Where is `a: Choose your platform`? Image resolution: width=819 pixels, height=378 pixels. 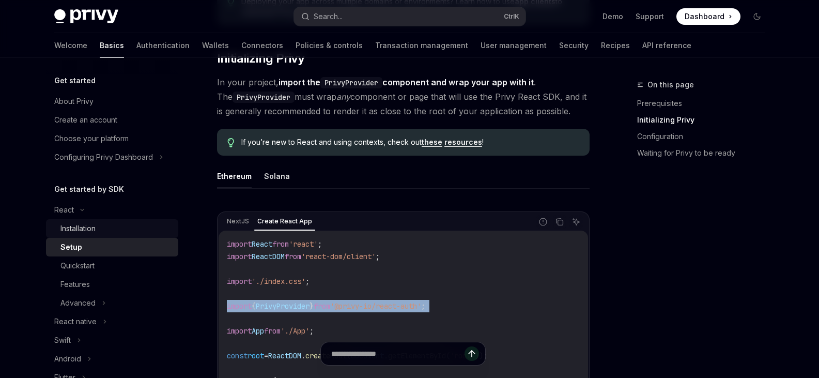
a: Choose your platform is located at coordinates (112, 138).